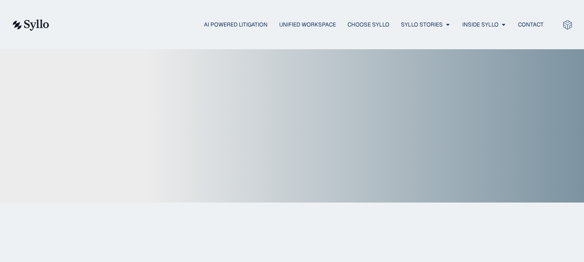  Describe the element at coordinates (481, 25) in the screenshot. I see `a: Inside Syllo` at that location.